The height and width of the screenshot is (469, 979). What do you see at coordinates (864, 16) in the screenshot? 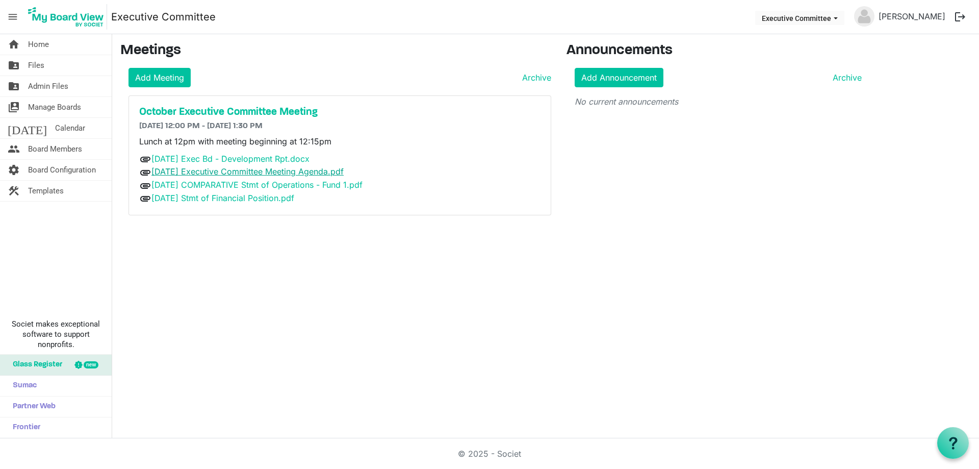
I see `img: no-profile-picture.svg` at bounding box center [864, 16].